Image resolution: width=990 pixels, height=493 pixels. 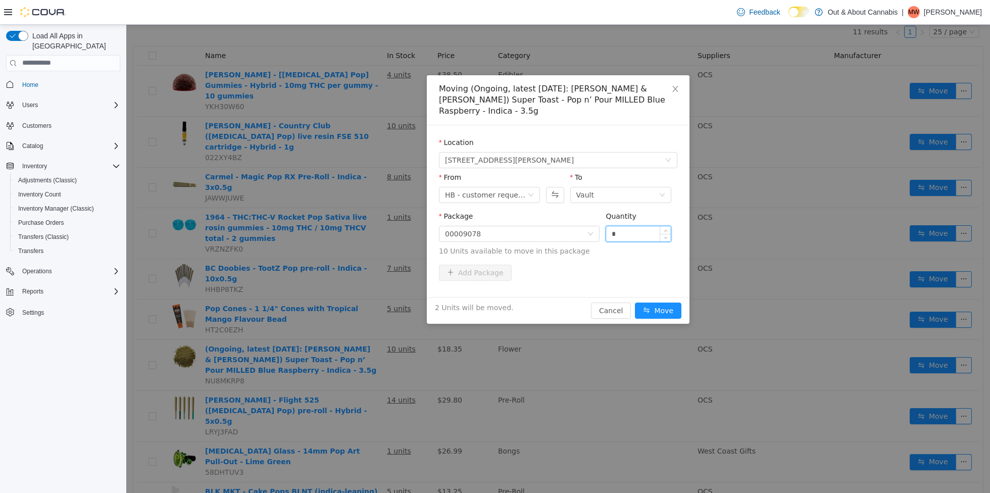 I want to click on span: 2 Units will be moved., so click(x=348, y=283).